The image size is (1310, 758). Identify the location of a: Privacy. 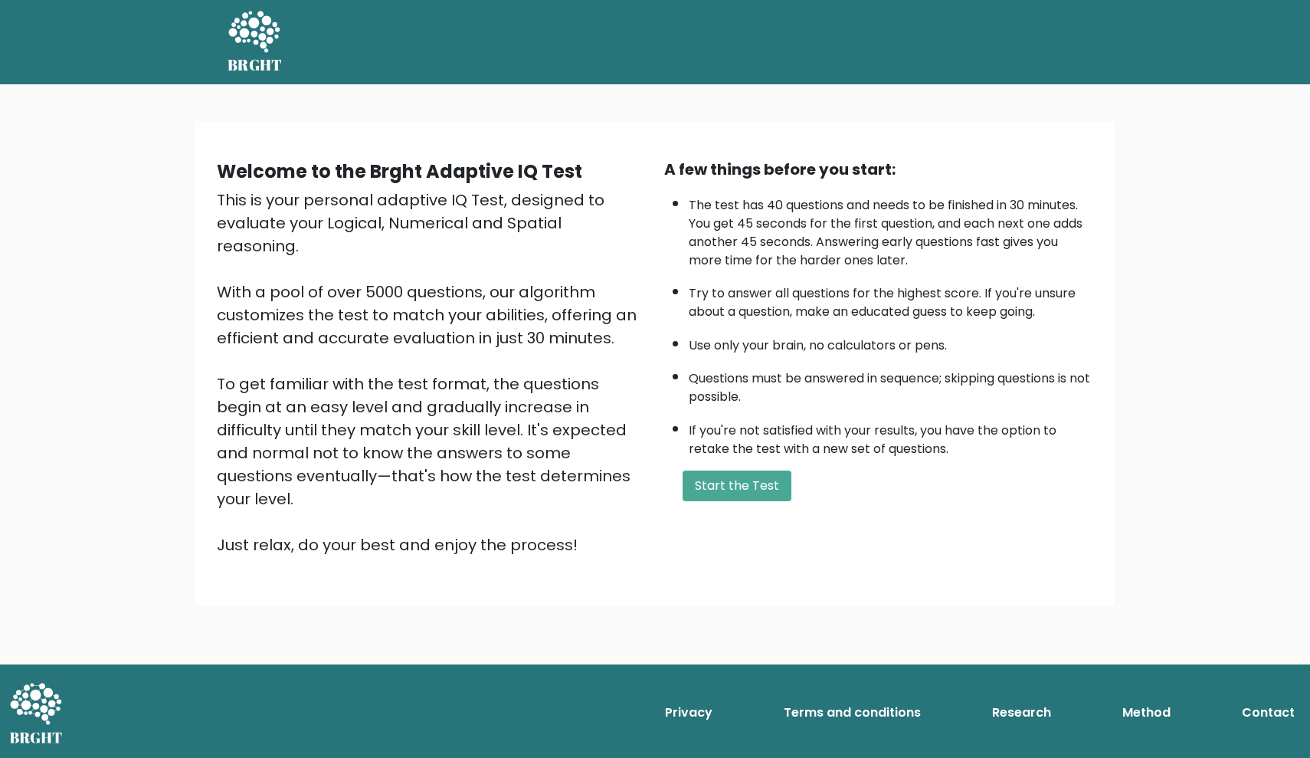
(689, 713).